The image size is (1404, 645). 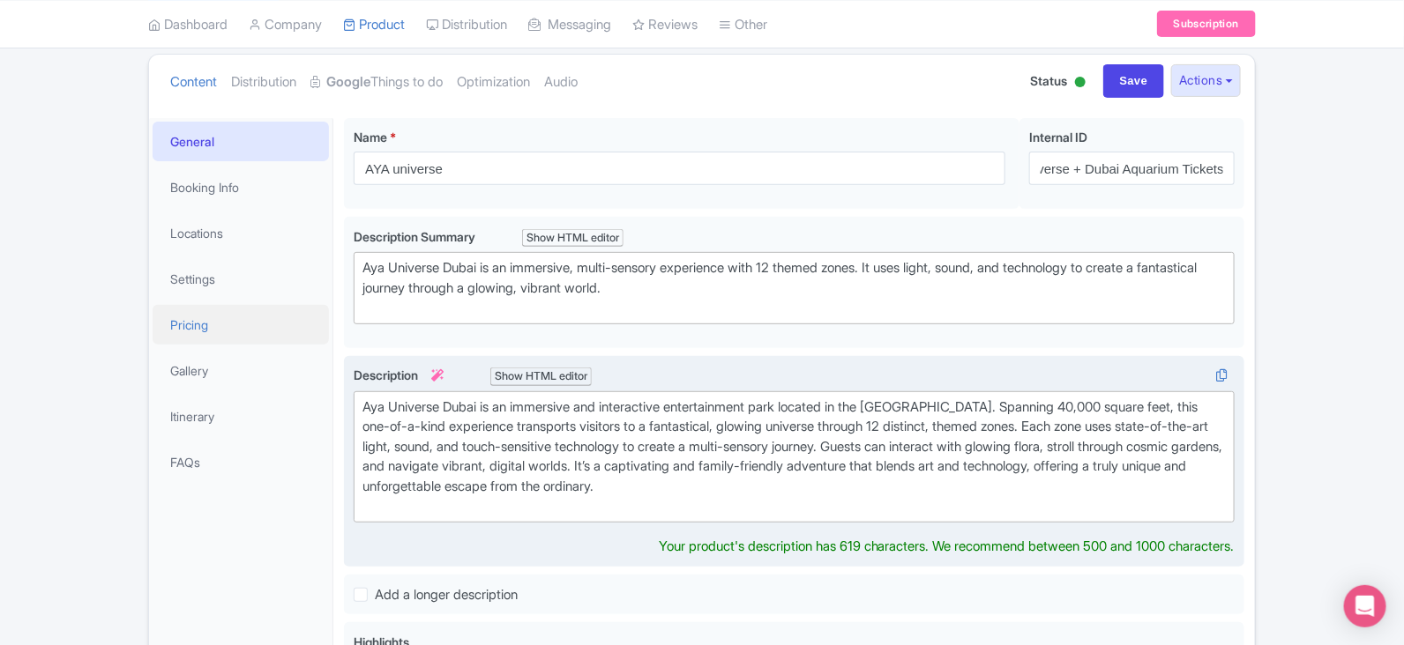 I want to click on span: Add a longer description, so click(x=446, y=594).